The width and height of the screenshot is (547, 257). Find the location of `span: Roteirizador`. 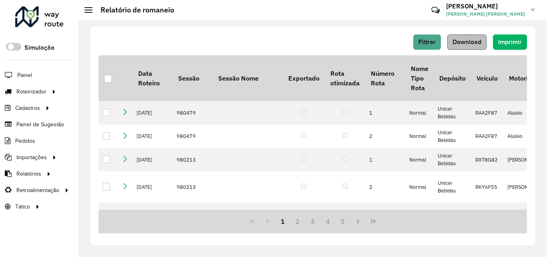

span: Roteirizador is located at coordinates (31, 91).